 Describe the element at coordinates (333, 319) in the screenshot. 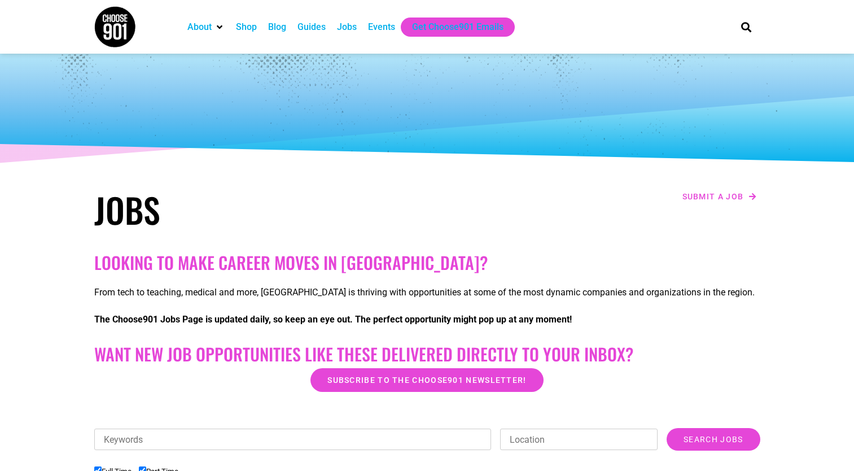

I see `strong: The Choose901 Jobs Page is updated daily, so keep an eye out. The perfect opportunity might pop u...` at that location.